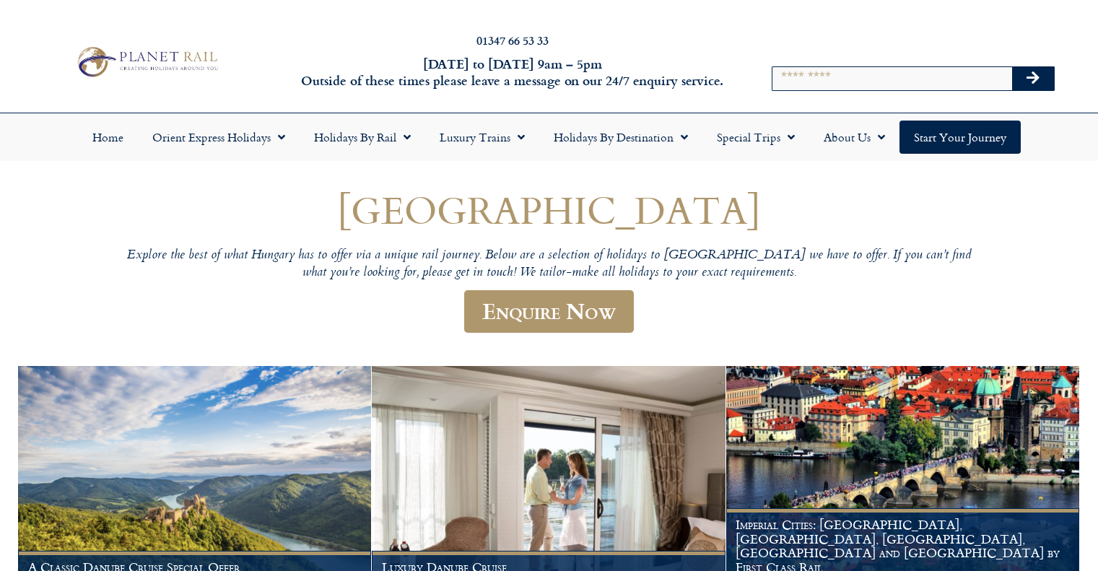 The image size is (1098, 571). I want to click on a: Start your Journey, so click(960, 137).